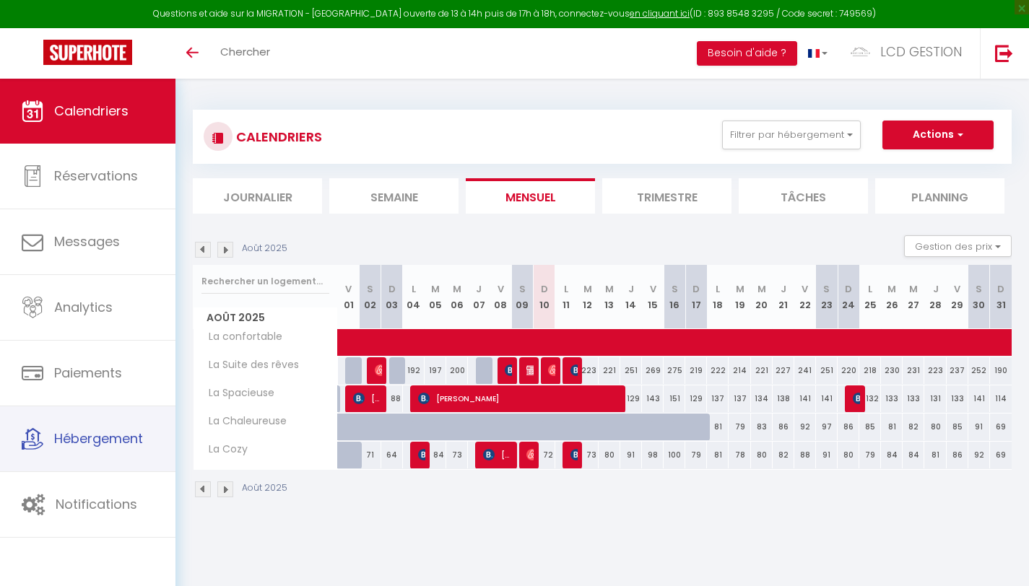 Image resolution: width=1029 pixels, height=586 pixels. Describe the element at coordinates (979, 297) in the screenshot. I see `th: 30` at that location.